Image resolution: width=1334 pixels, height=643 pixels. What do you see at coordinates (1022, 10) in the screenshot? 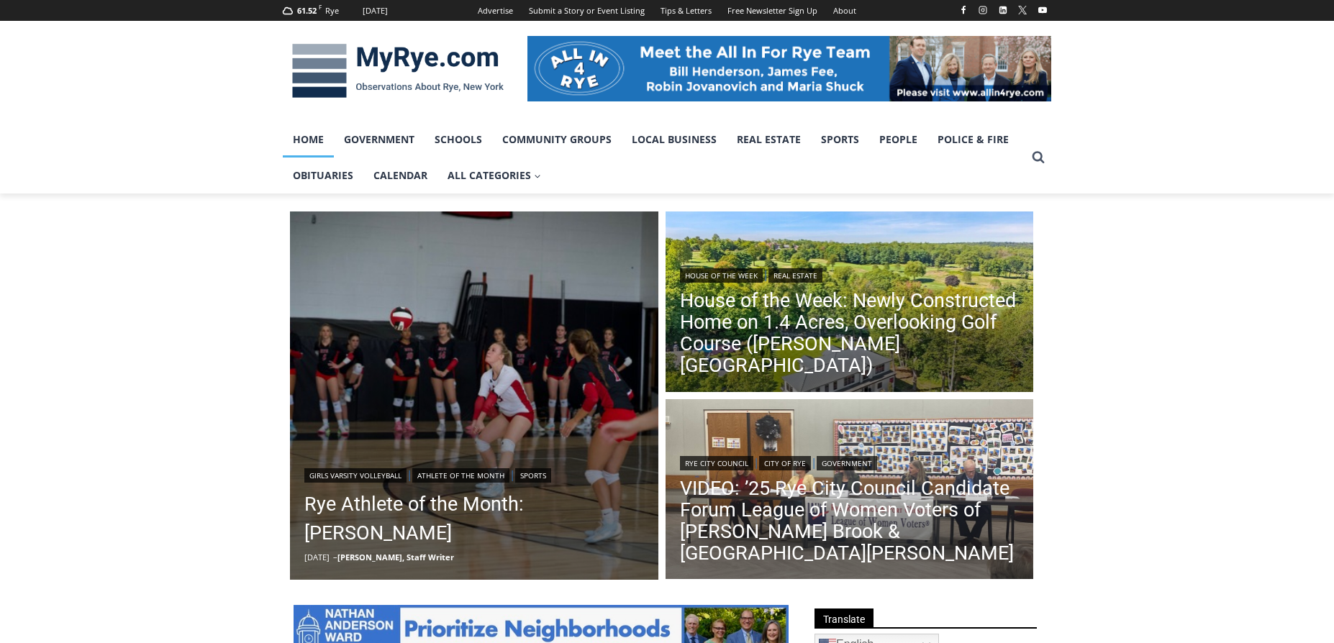
I see `a: X` at bounding box center [1022, 10].